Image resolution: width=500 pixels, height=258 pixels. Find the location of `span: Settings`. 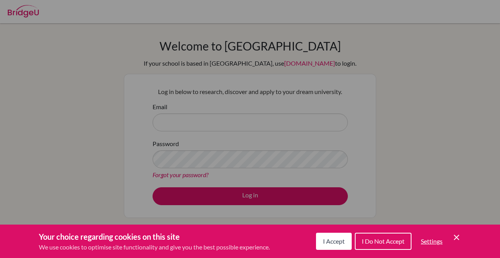

span: Settings is located at coordinates (432, 241).